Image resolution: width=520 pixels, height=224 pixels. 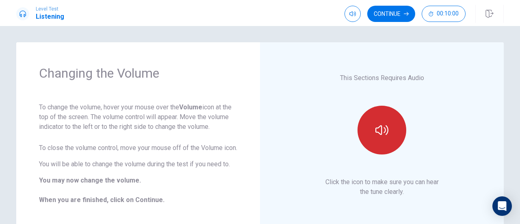 I want to click on button: 00:10:00, so click(x=444, y=14).